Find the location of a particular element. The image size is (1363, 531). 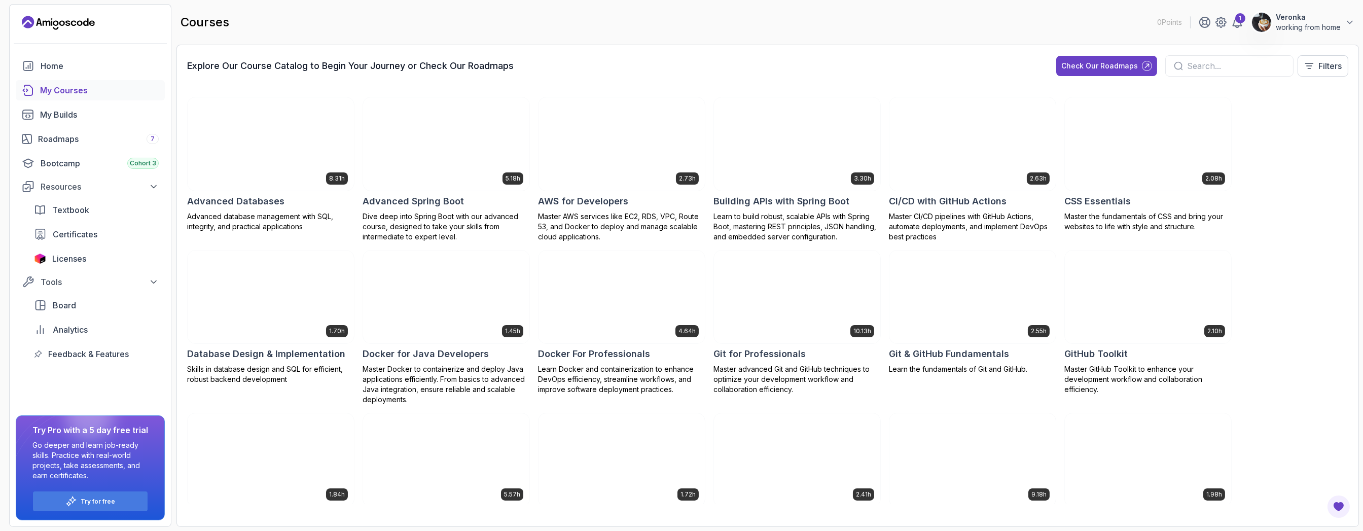

h2: Git for Professionals is located at coordinates (760, 354).